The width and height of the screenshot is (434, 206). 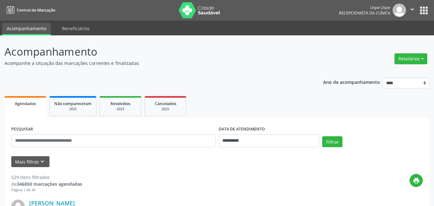 What do you see at coordinates (42, 162) in the screenshot?
I see `i: keyboard_arrow_down` at bounding box center [42, 162].